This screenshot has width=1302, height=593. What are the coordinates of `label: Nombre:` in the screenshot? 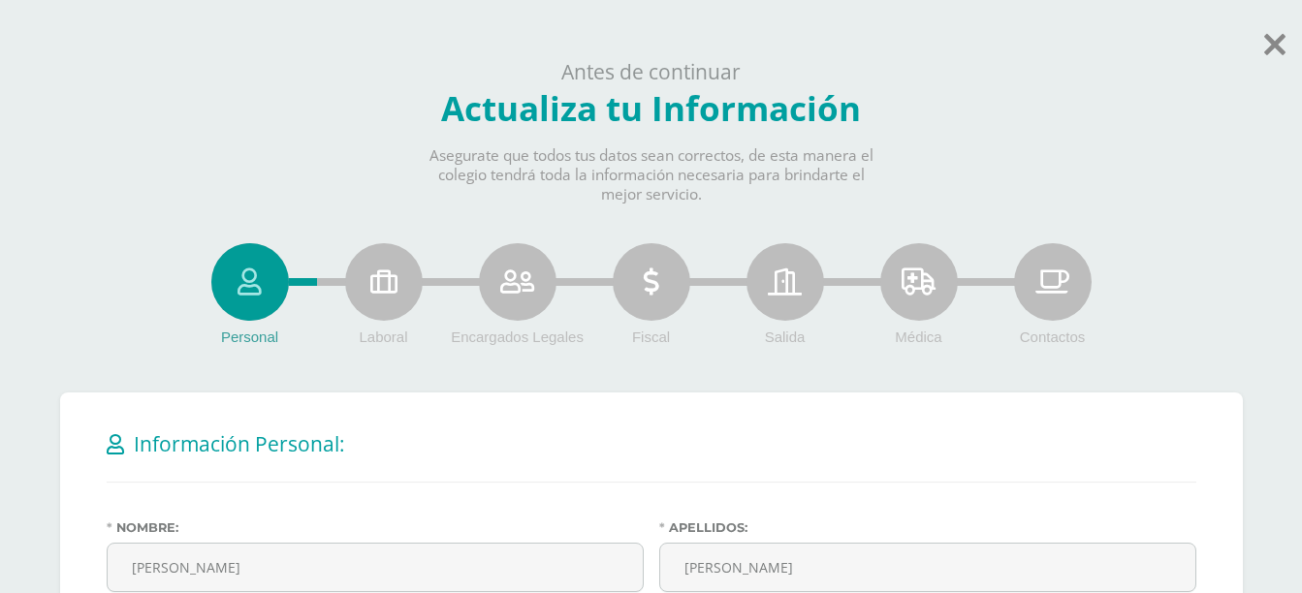 It's located at (375, 527).